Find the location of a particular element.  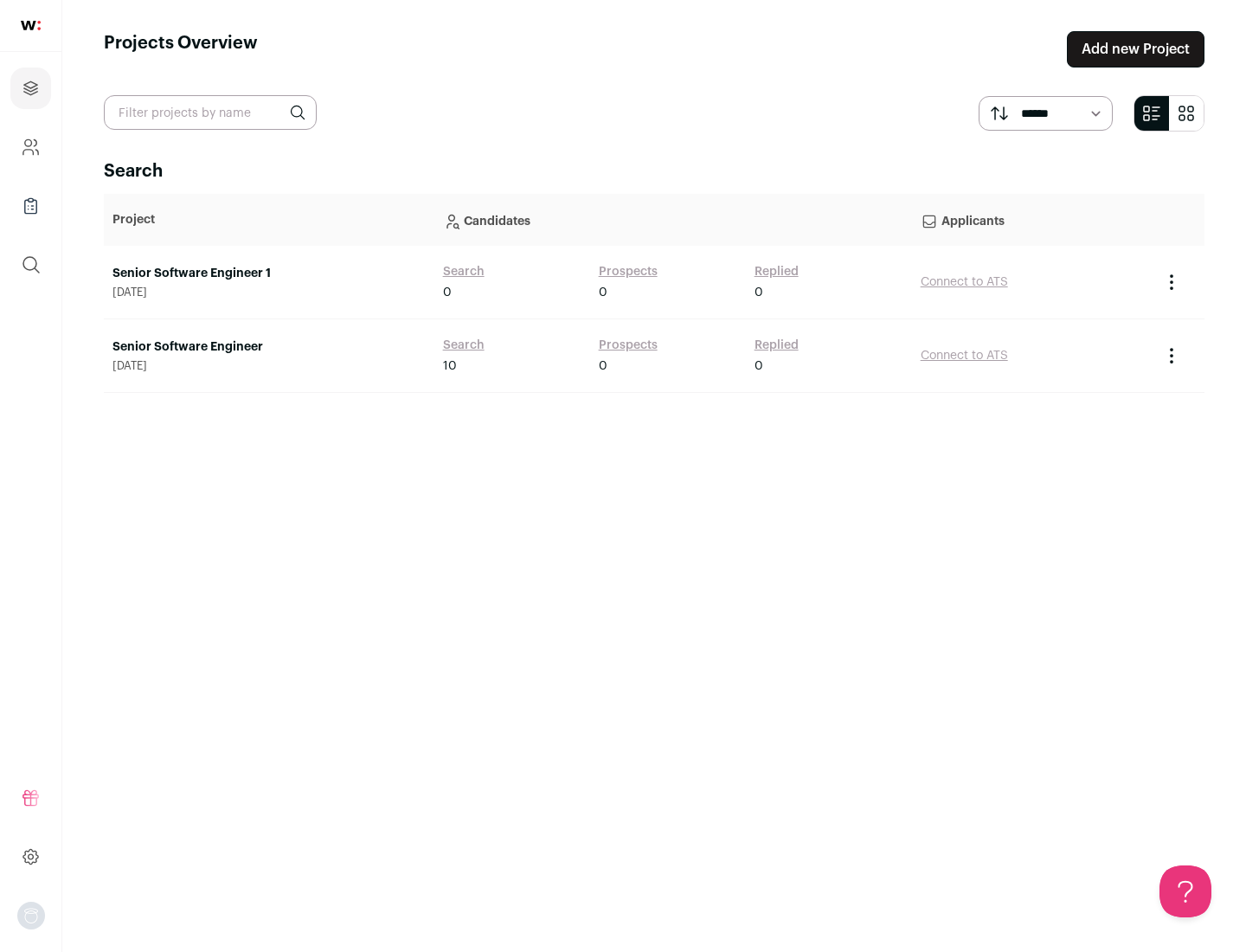

p: Candidates is located at coordinates (674, 220).